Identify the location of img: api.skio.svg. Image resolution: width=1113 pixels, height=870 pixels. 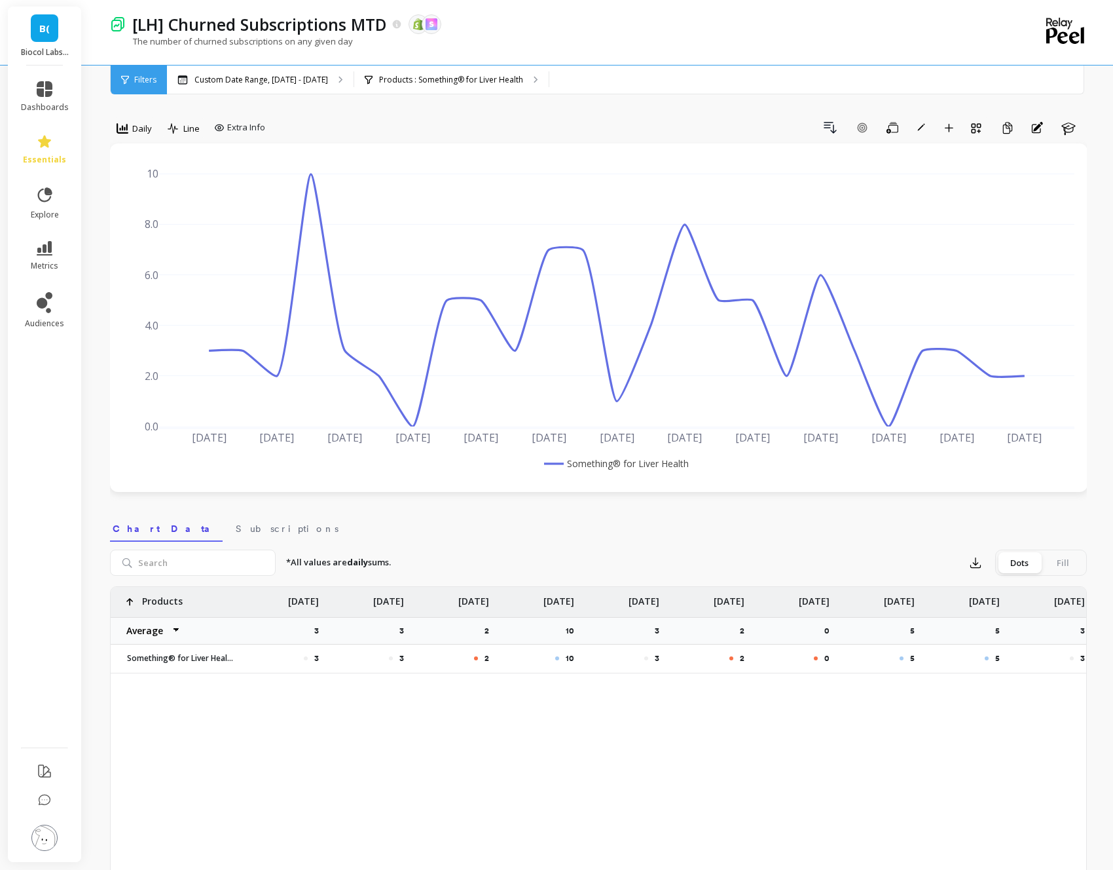
(432, 24).